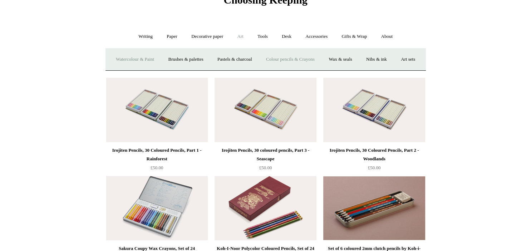  What do you see at coordinates (265, 155) in the screenshot?
I see `div: Irojiten Pencils, 30 coloured pencils, Part 3 - Seascape` at bounding box center [265, 155].